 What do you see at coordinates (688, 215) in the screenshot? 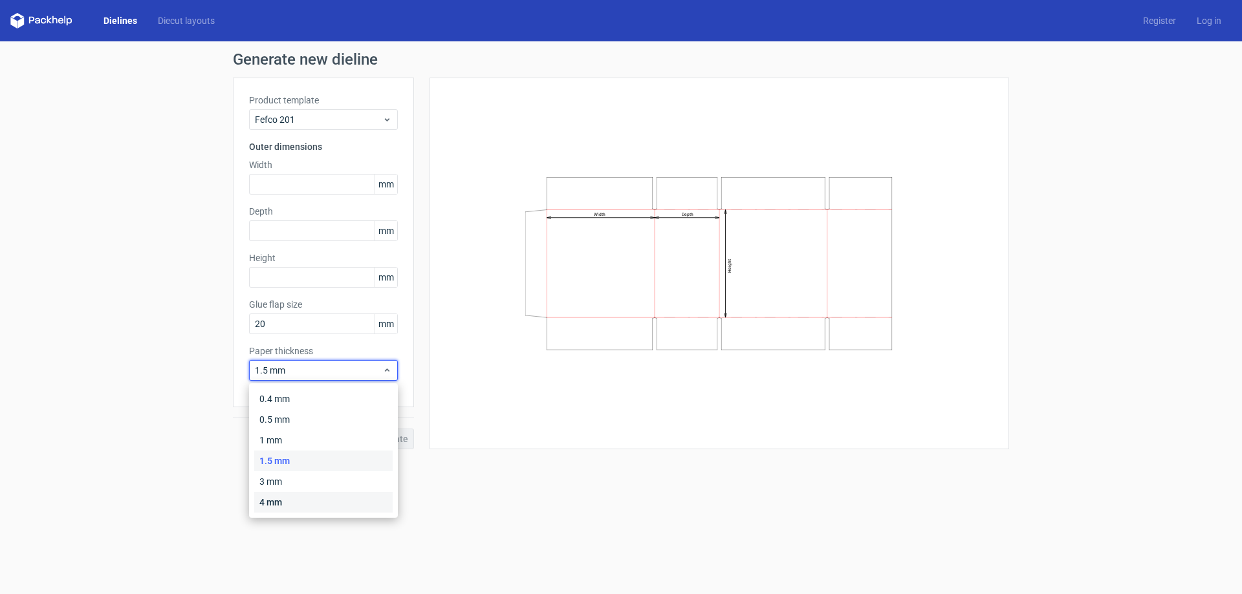
I see `text: Depth` at bounding box center [688, 215].